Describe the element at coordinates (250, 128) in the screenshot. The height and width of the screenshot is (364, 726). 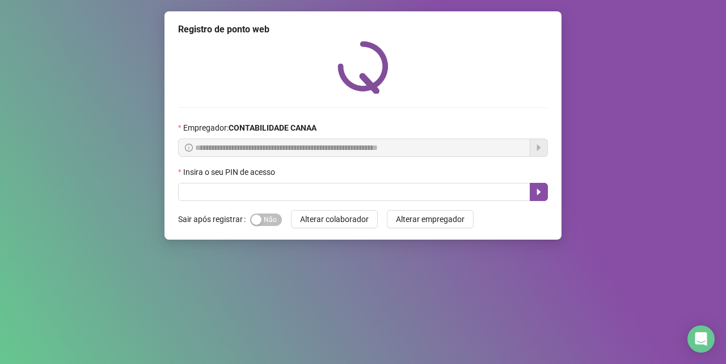
I see `span: Empregador :` at that location.